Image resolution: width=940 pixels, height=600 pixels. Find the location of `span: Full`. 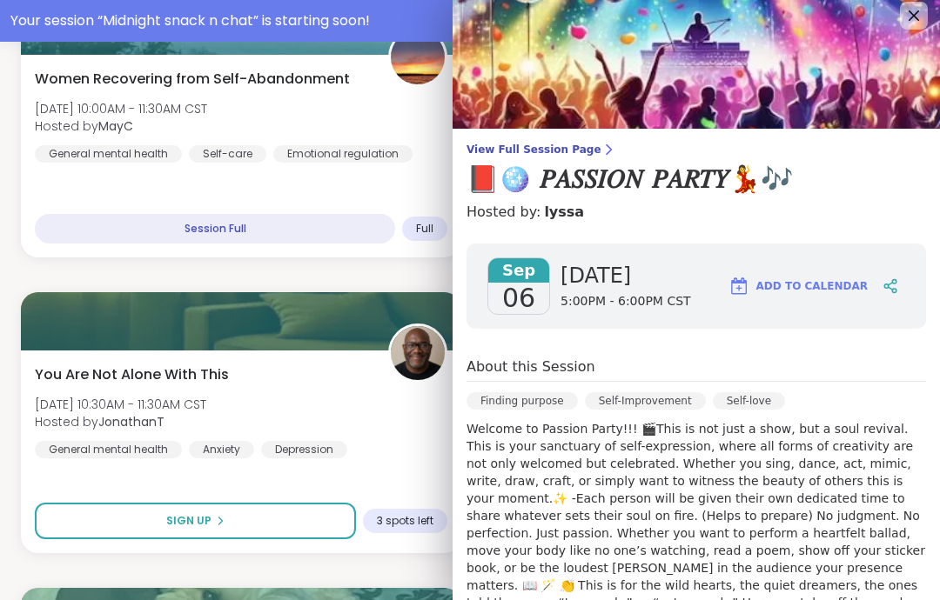

span: Full is located at coordinates (425, 229).